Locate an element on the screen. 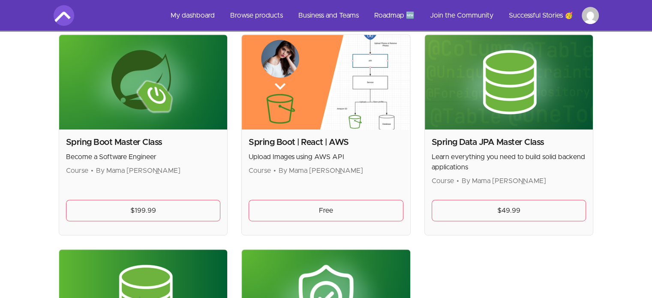 Image resolution: width=652 pixels, height=298 pixels. nav: Main is located at coordinates (381, 15).